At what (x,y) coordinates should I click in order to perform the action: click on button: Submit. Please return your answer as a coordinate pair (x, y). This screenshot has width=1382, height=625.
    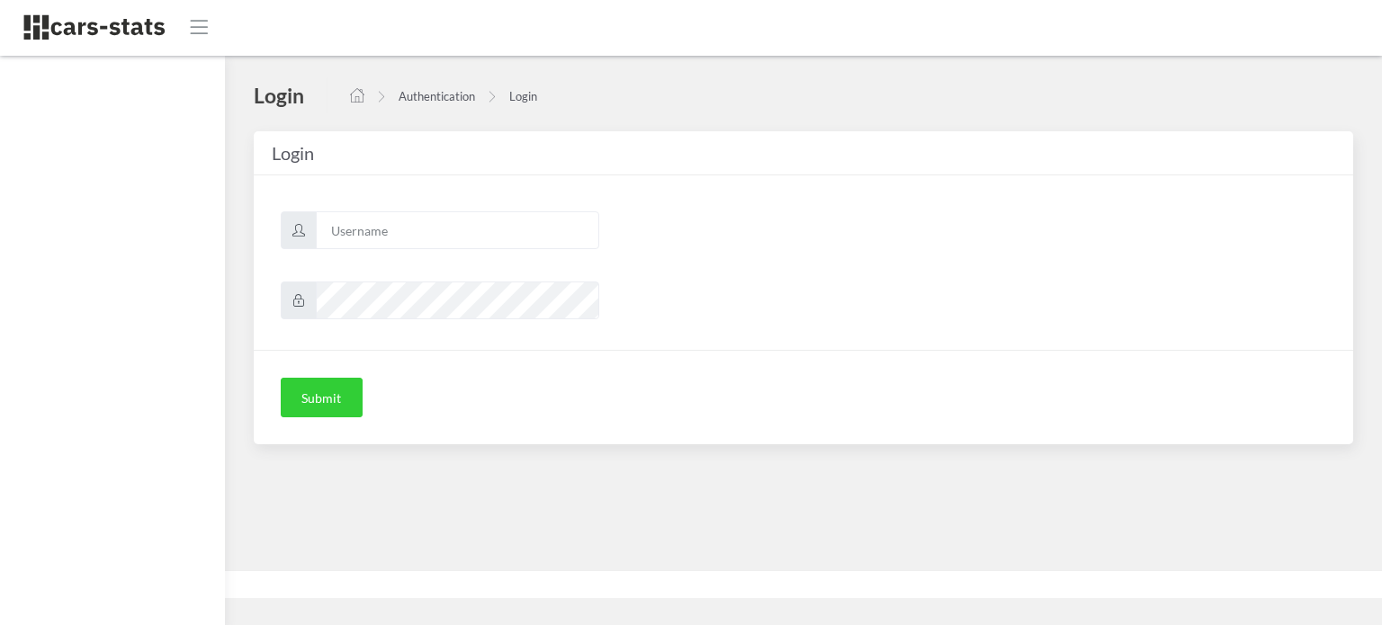
    Looking at the image, I should click on (321, 398).